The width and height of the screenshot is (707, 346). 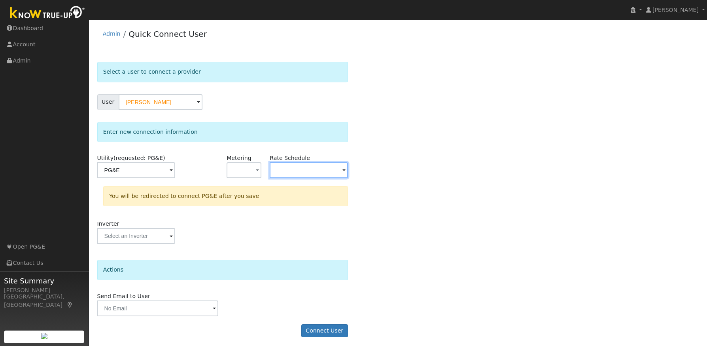 I want to click on div: Actions, so click(x=223, y=269).